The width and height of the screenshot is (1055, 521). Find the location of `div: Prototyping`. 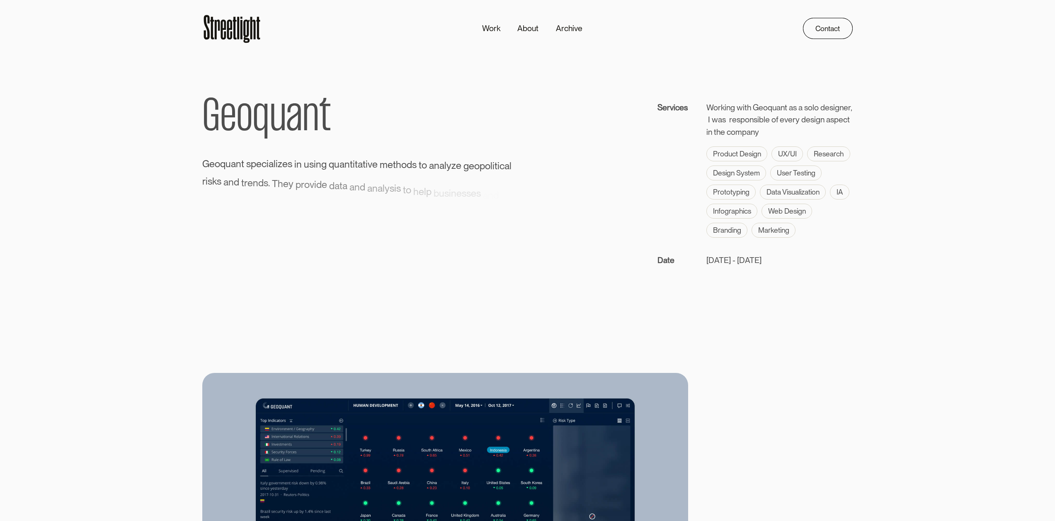

div: Prototyping is located at coordinates (731, 192).